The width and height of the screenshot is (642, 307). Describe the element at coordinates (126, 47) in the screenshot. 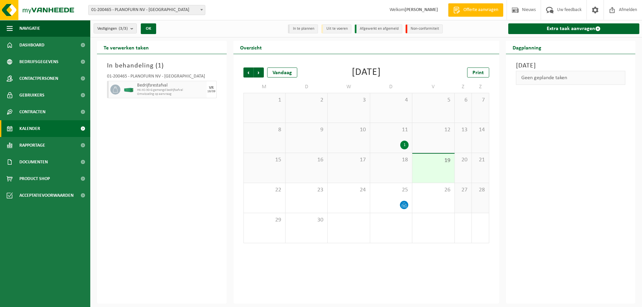

I see `h2: Te verwerken taken` at that location.